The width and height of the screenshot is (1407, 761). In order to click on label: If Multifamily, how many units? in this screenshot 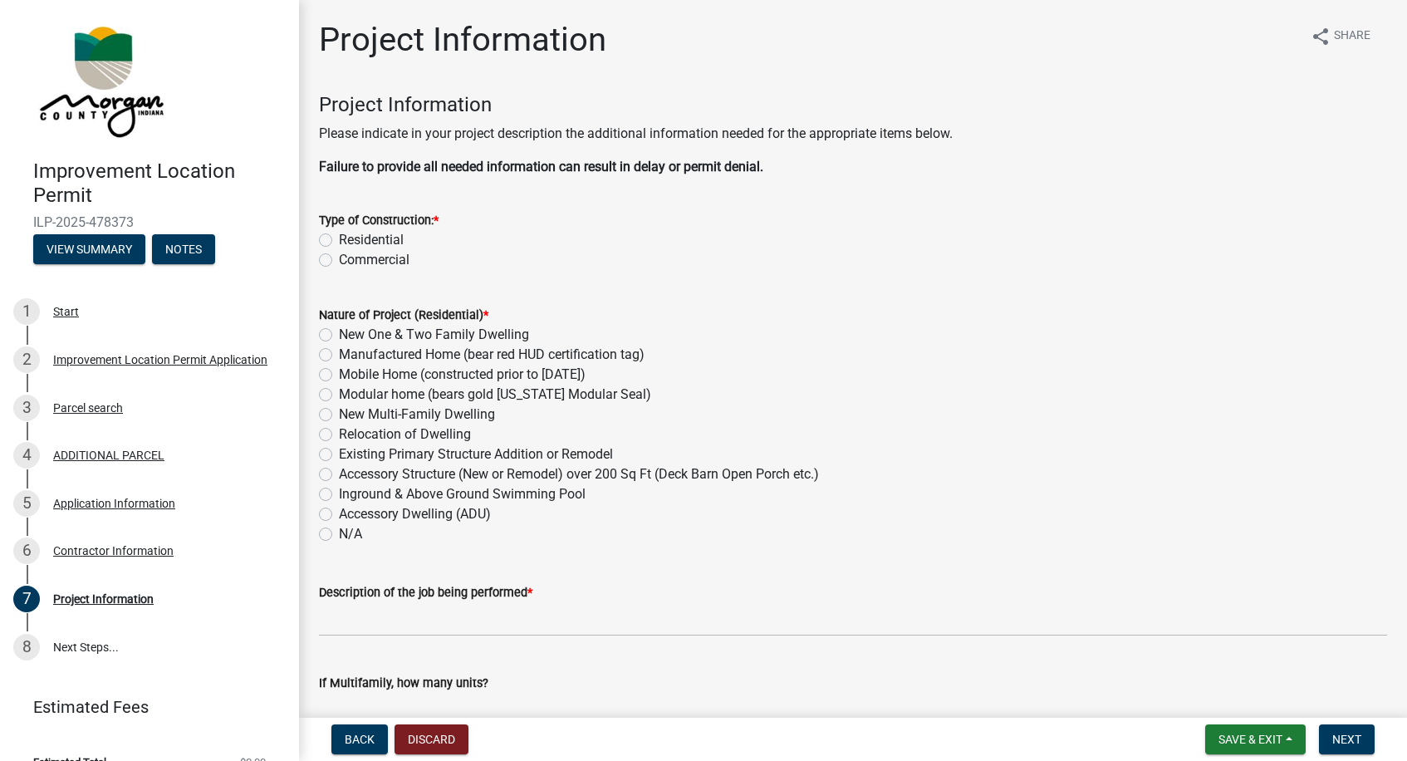, I will do `click(404, 684)`.